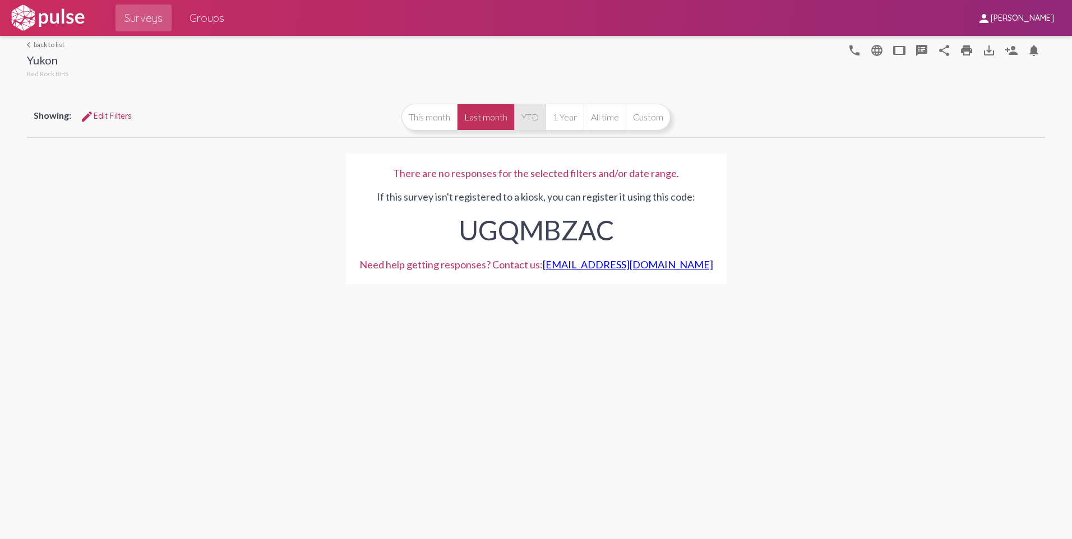 The height and width of the screenshot is (539, 1072). I want to click on mat-icon: print, so click(966, 50).